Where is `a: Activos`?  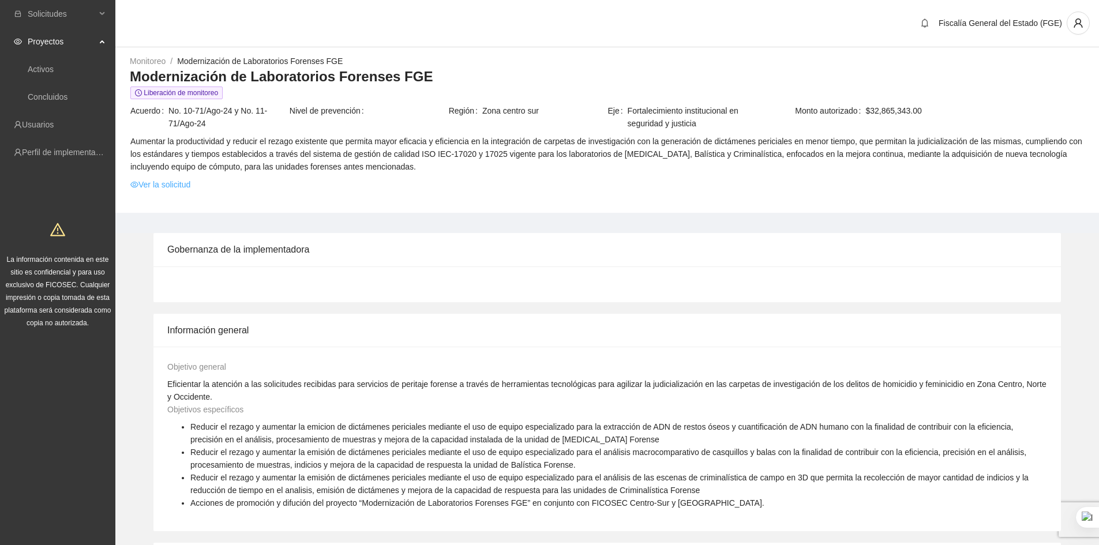 a: Activos is located at coordinates (40, 69).